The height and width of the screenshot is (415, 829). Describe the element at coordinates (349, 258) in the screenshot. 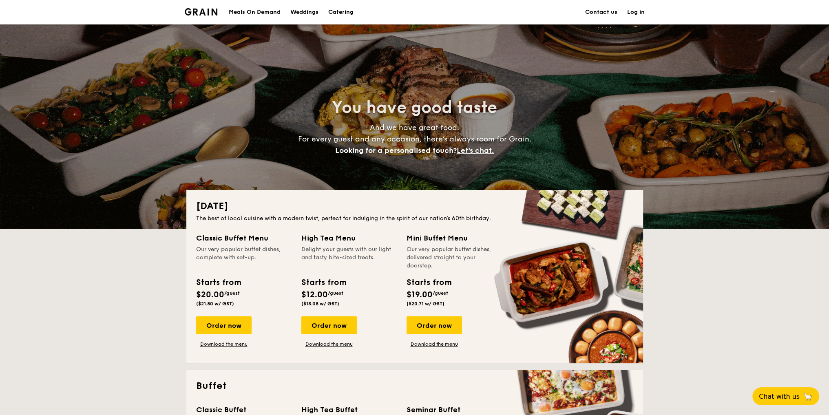

I see `div: Delight your guests with our light and tasty bite-sized treats.` at that location.